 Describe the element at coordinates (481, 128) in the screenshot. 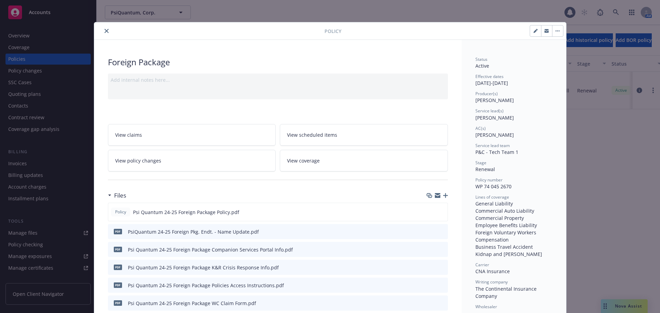

I see `span: AC(s)` at that location.